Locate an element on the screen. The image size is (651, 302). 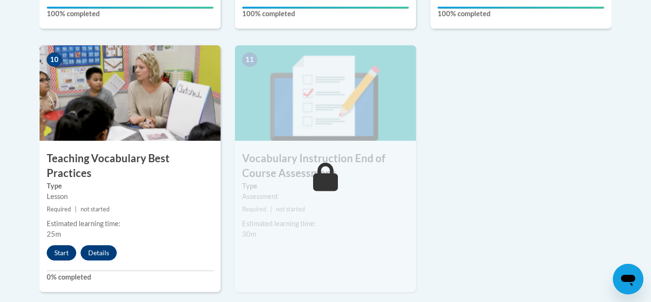
div: Assessment is located at coordinates (326, 196).